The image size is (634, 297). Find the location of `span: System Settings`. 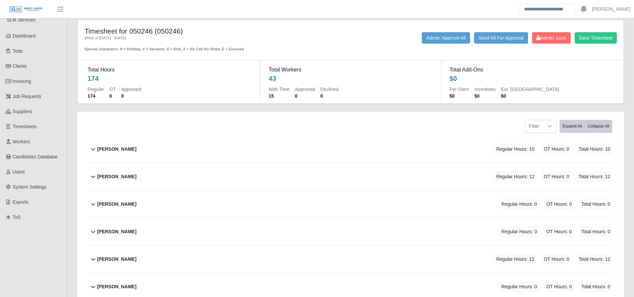

span: System Settings is located at coordinates (29, 187).